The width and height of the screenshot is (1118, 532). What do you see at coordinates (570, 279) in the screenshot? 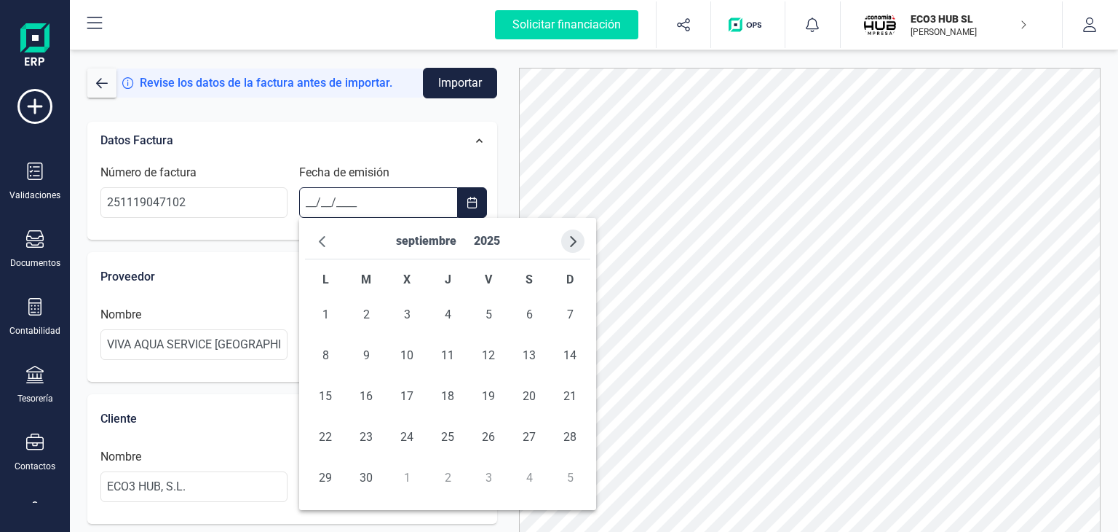
I see `span: D` at bounding box center [570, 279].